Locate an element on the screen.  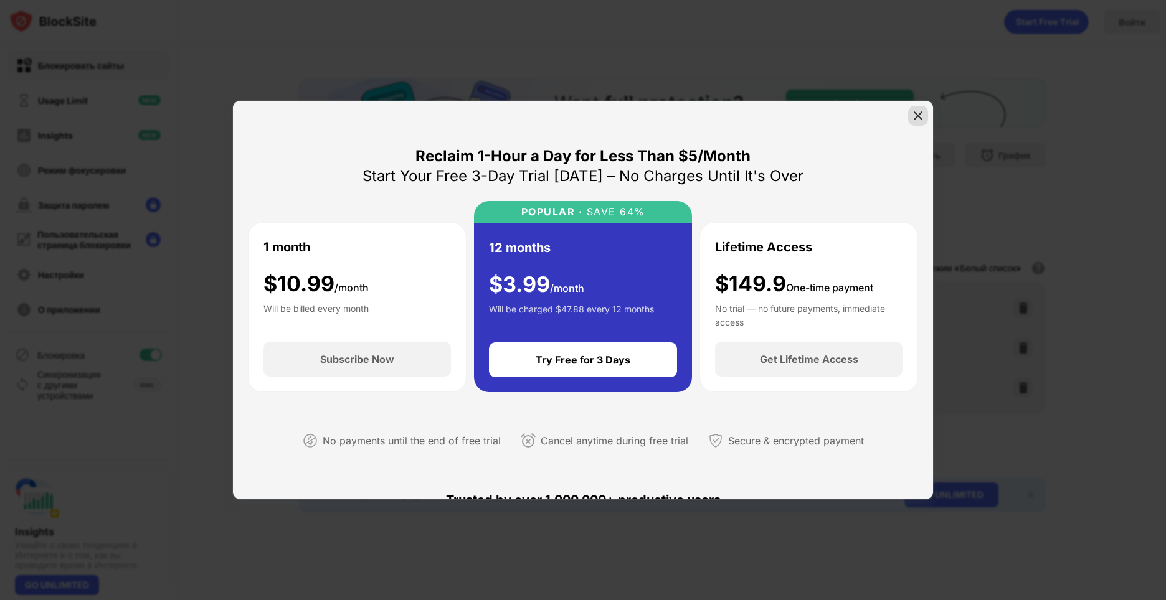
div: Lifetime Access is located at coordinates (763, 247).